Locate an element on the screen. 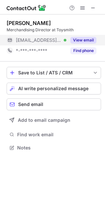 Image resolution: width=105 pixels, height=210 pixels. button: Send email is located at coordinates (54, 104).